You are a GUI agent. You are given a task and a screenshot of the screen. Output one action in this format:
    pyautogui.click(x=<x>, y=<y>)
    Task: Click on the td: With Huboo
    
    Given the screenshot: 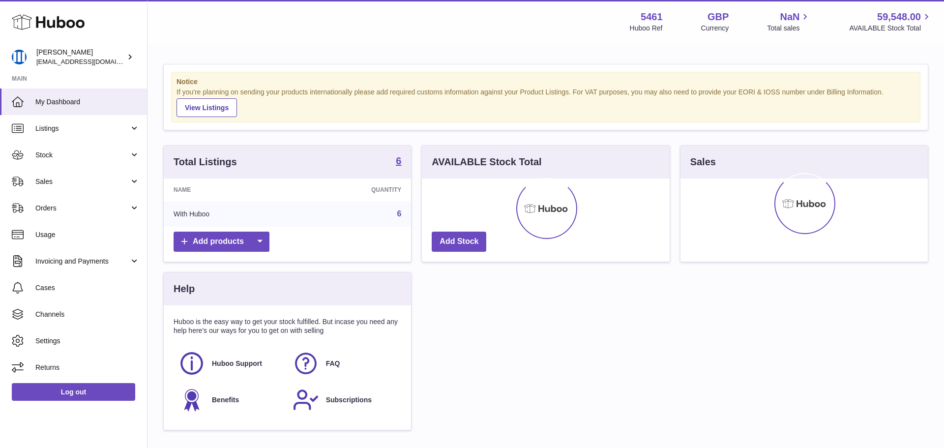 What is the action you would take?
    pyautogui.click(x=229, y=214)
    